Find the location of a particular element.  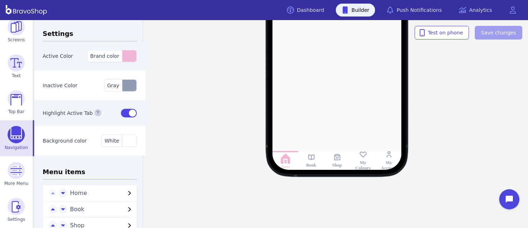

img: BravoShop is located at coordinates (26, 10).